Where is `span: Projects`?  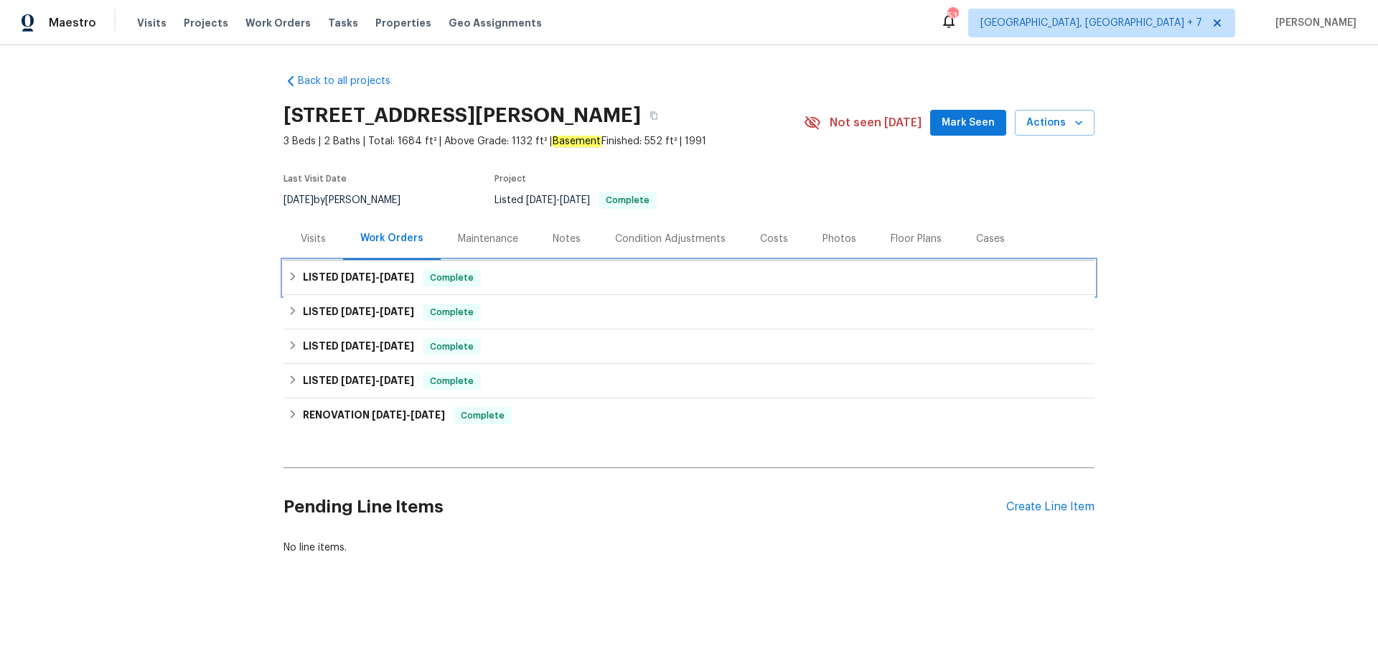
span: Projects is located at coordinates (206, 23).